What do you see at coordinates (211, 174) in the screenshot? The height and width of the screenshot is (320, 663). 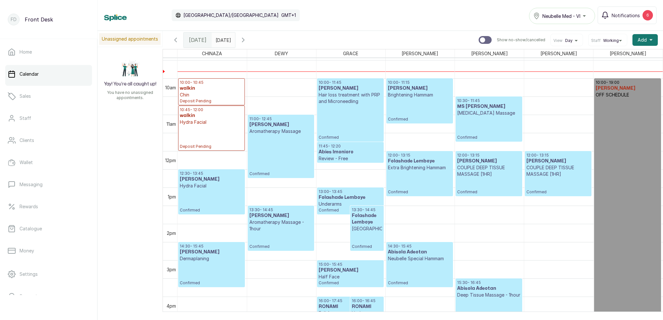 I see `p: 12:30 - 13:45` at bounding box center [211, 174].